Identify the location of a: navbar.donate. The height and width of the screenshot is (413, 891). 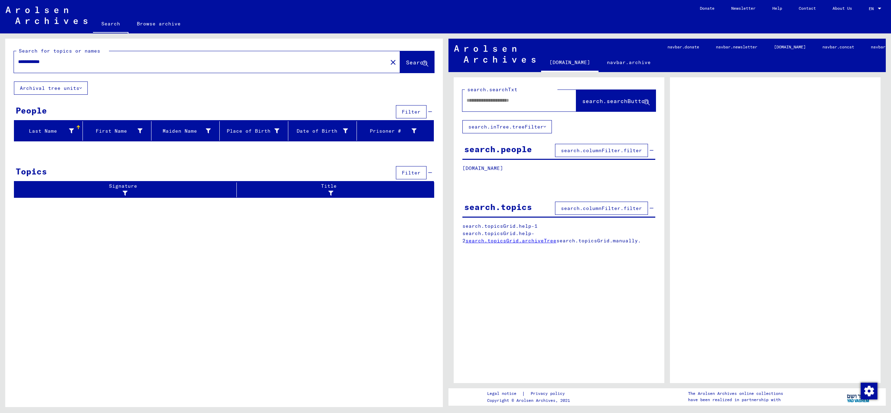
(683, 47).